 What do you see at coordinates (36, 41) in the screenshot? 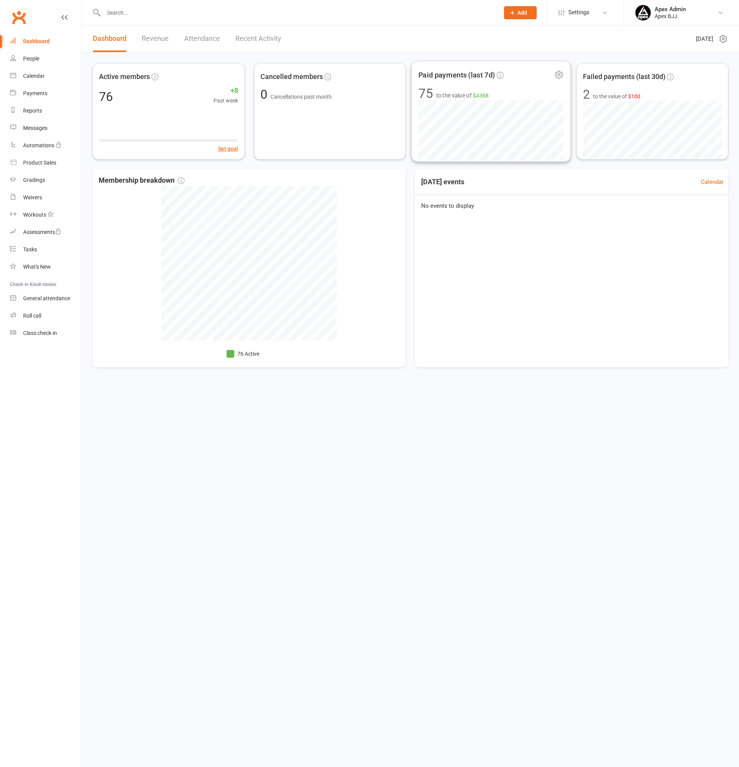
I see `div: Dashboard` at bounding box center [36, 41].